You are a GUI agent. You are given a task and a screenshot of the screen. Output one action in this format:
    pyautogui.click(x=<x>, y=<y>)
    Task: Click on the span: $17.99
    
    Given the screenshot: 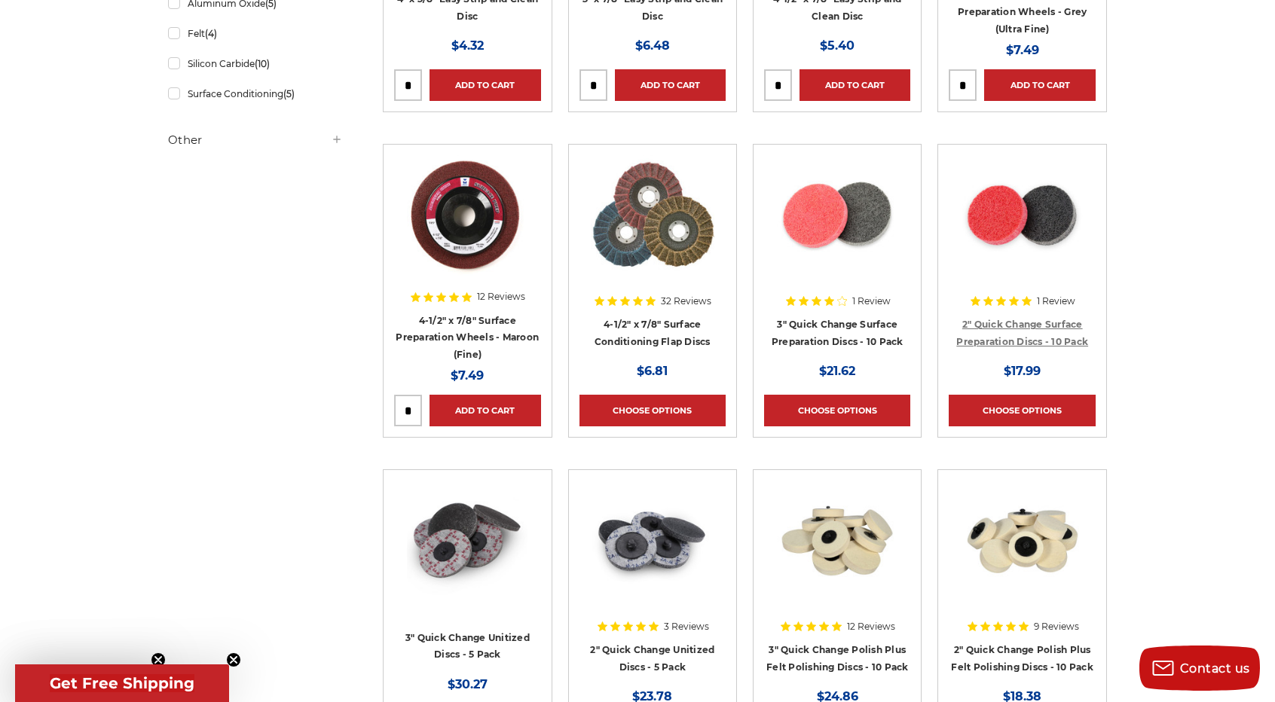 What is the action you would take?
    pyautogui.click(x=1022, y=371)
    